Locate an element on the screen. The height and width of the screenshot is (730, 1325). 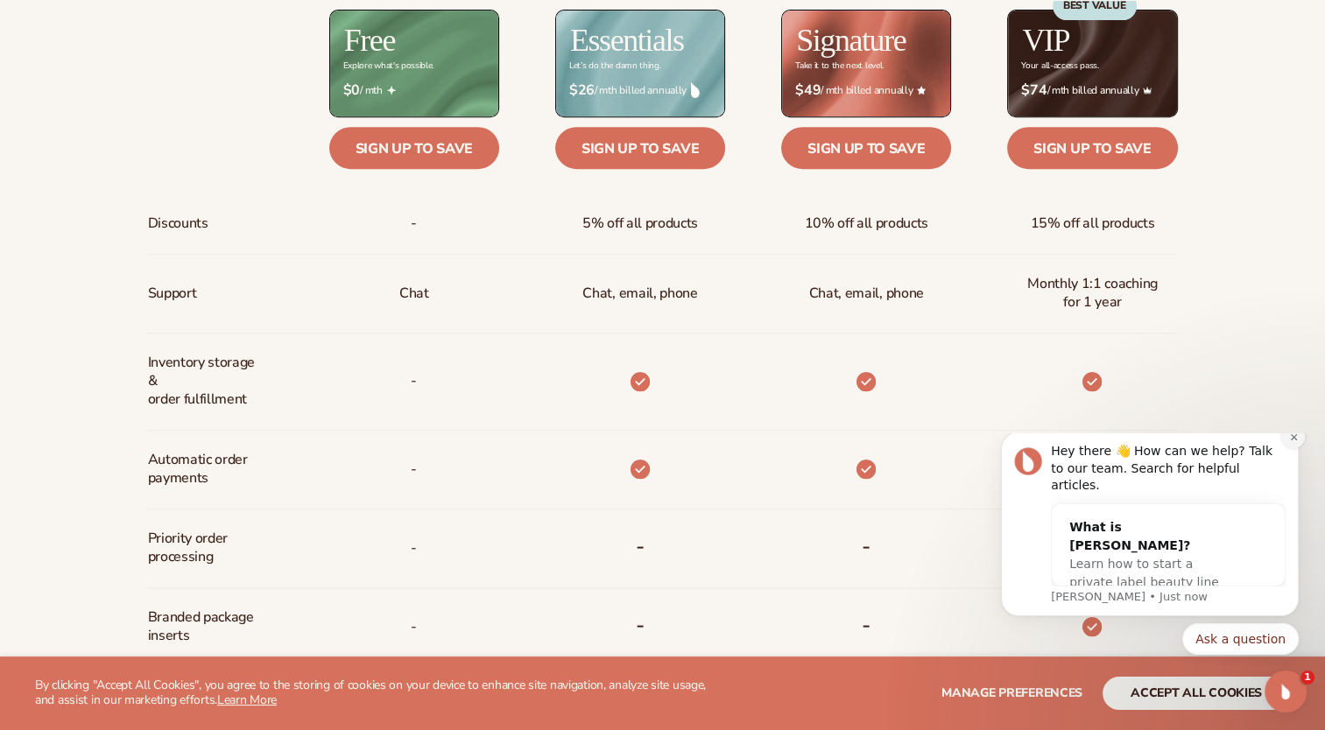
a: Learn More is located at coordinates (247, 700).